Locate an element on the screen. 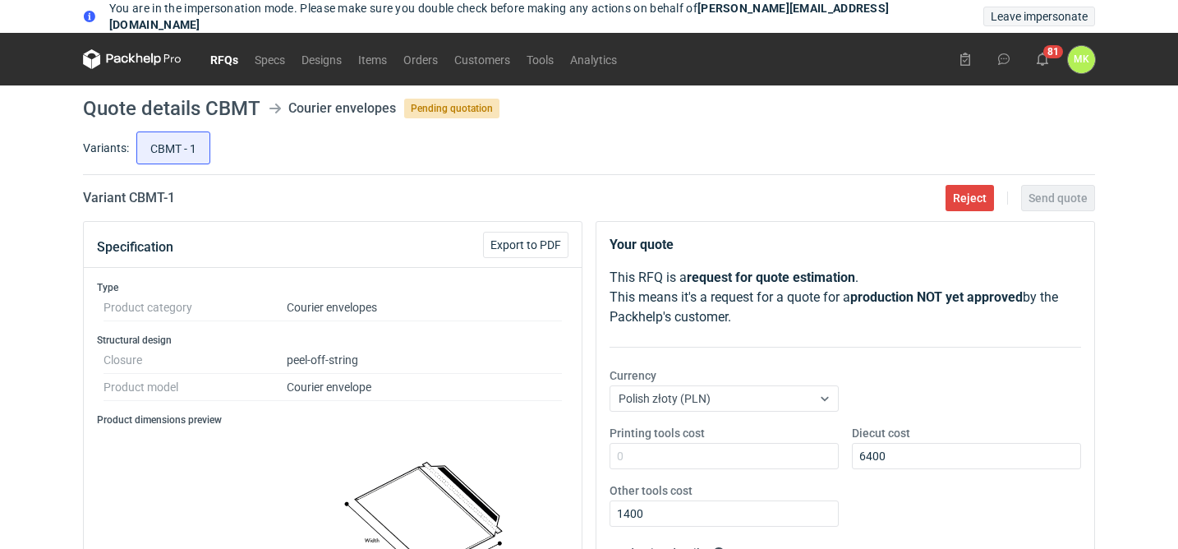 The image size is (1178, 549). h1: Quote details CBMT is located at coordinates (172, 108).